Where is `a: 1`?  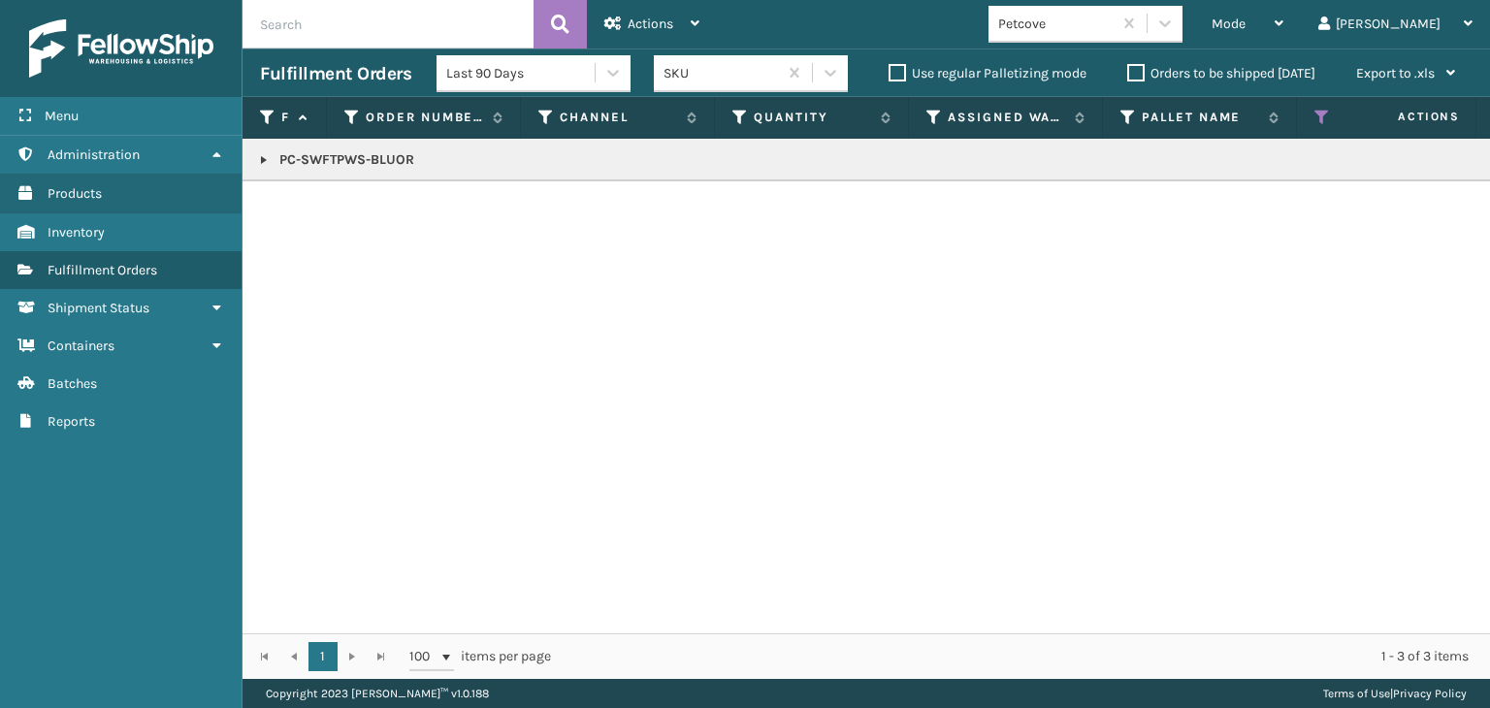
a: 1 is located at coordinates (323, 657).